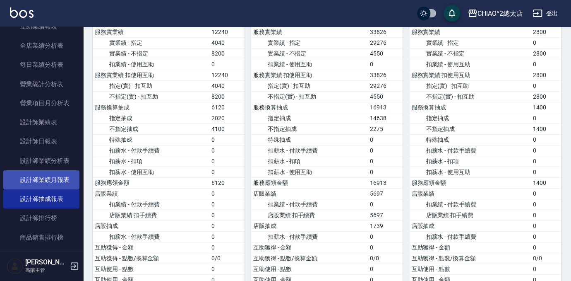 This screenshot has height=281, width=571. Describe the element at coordinates (41, 180) in the screenshot. I see `a: 設計師業績月報表` at that location.